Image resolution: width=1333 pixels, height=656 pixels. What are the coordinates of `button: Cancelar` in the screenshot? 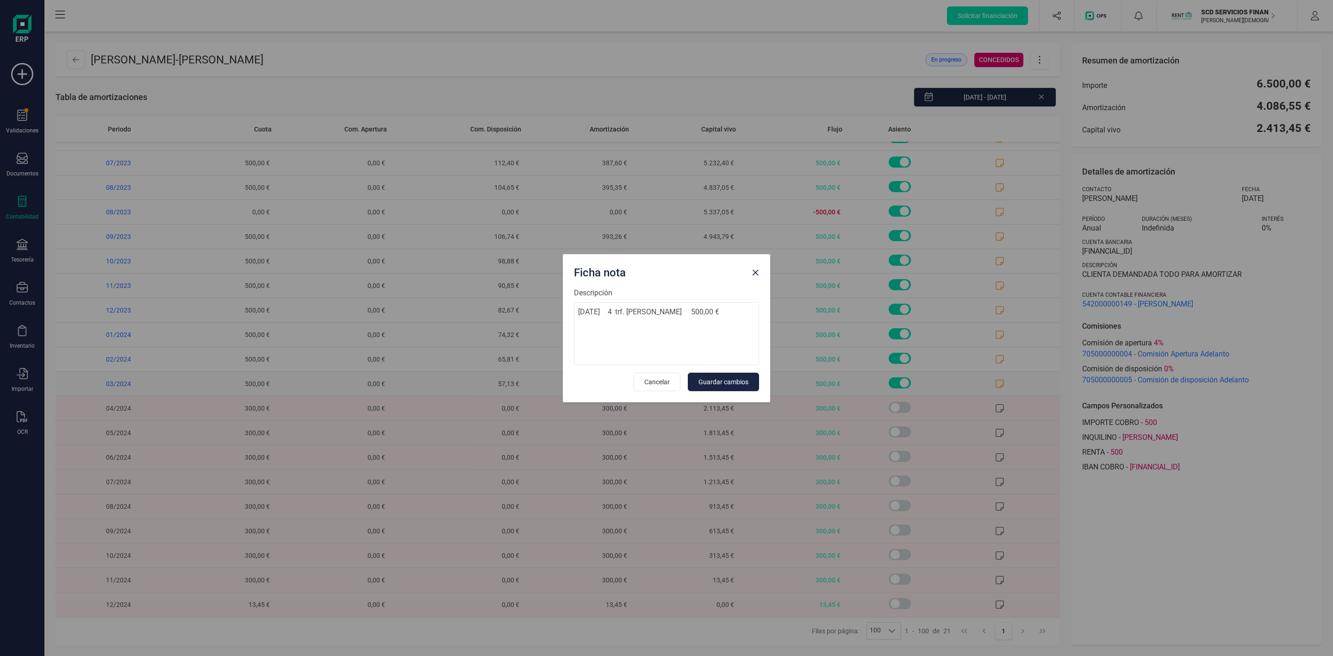 It's located at (657, 382).